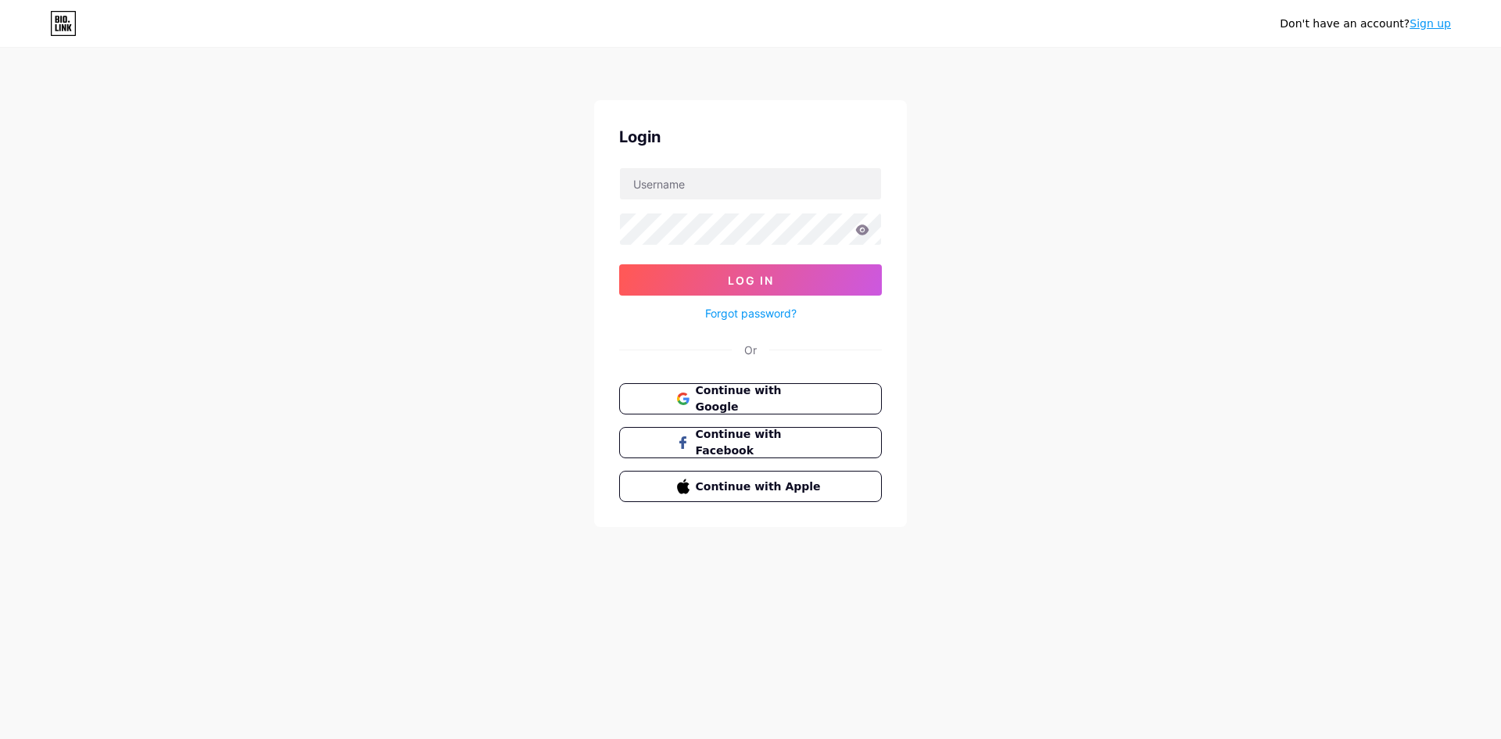 The image size is (1501, 739). Describe the element at coordinates (1429, 23) in the screenshot. I see `a: Sign up` at that location.